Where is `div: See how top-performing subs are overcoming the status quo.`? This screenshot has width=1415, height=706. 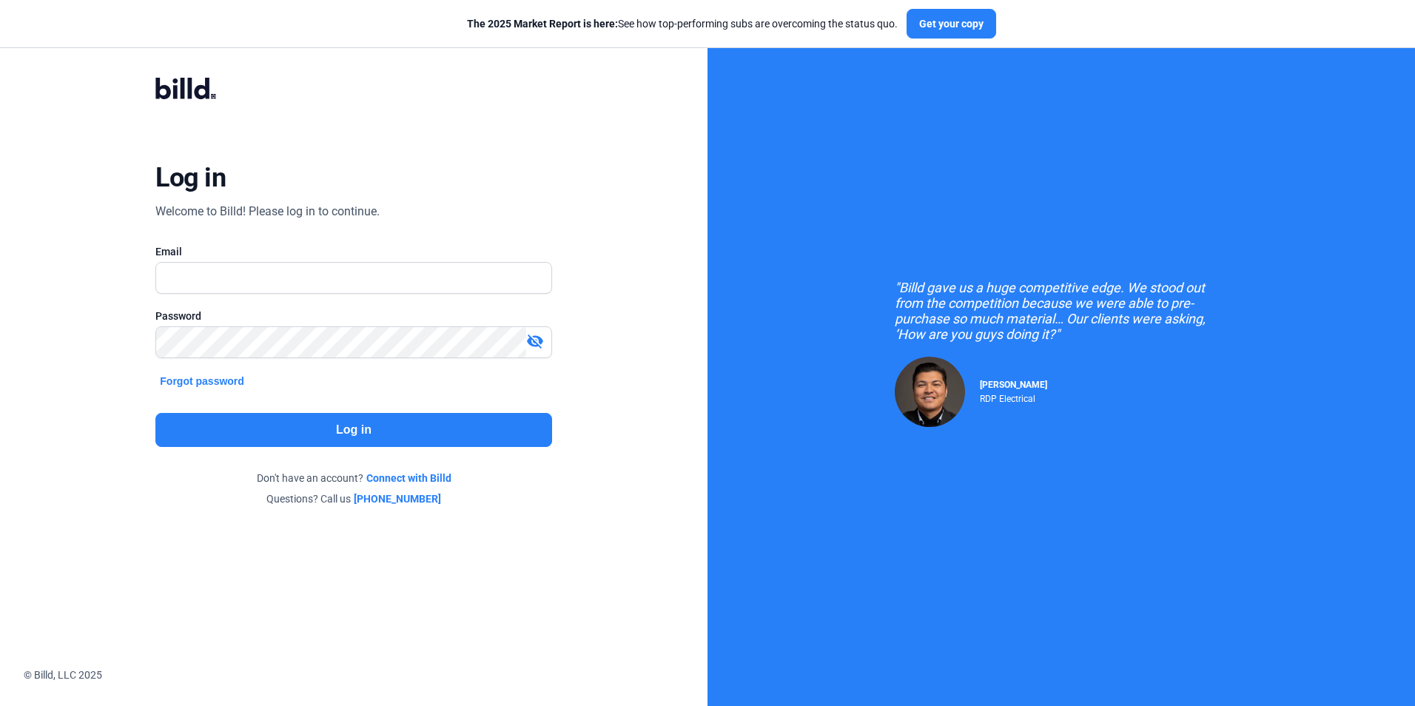
div: See how top-performing subs are overcoming the status quo. is located at coordinates (682, 24).